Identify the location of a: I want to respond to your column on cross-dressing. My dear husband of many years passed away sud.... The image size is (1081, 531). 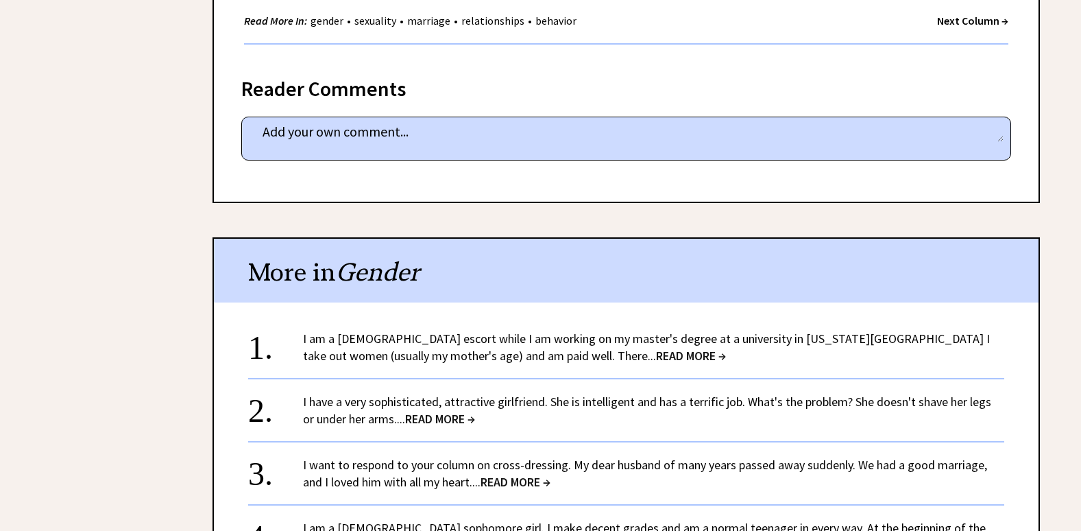
(645, 473).